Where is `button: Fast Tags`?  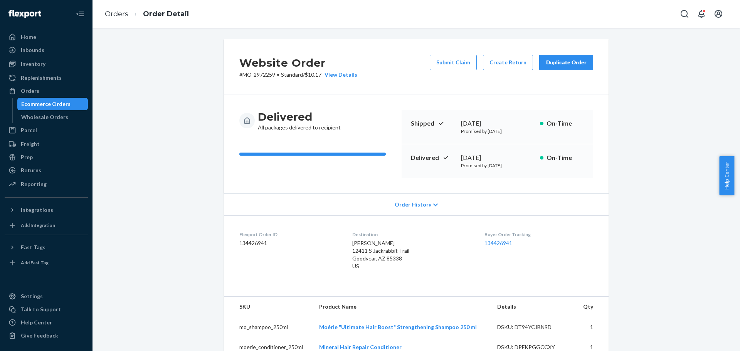 button: Fast Tags is located at coordinates (46, 247).